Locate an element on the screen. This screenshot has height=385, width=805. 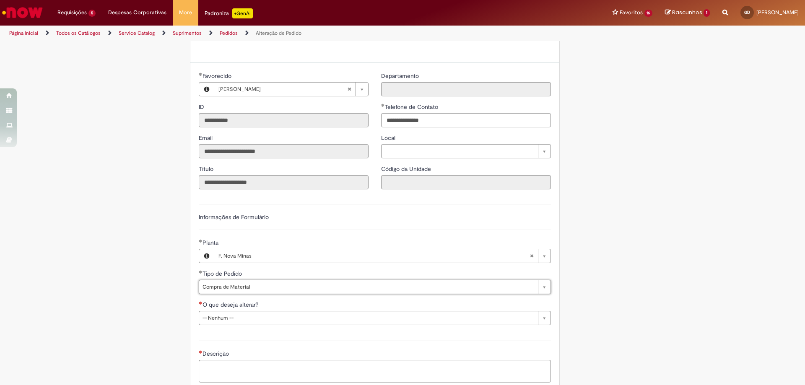
span: GD is located at coordinates (747, 12).